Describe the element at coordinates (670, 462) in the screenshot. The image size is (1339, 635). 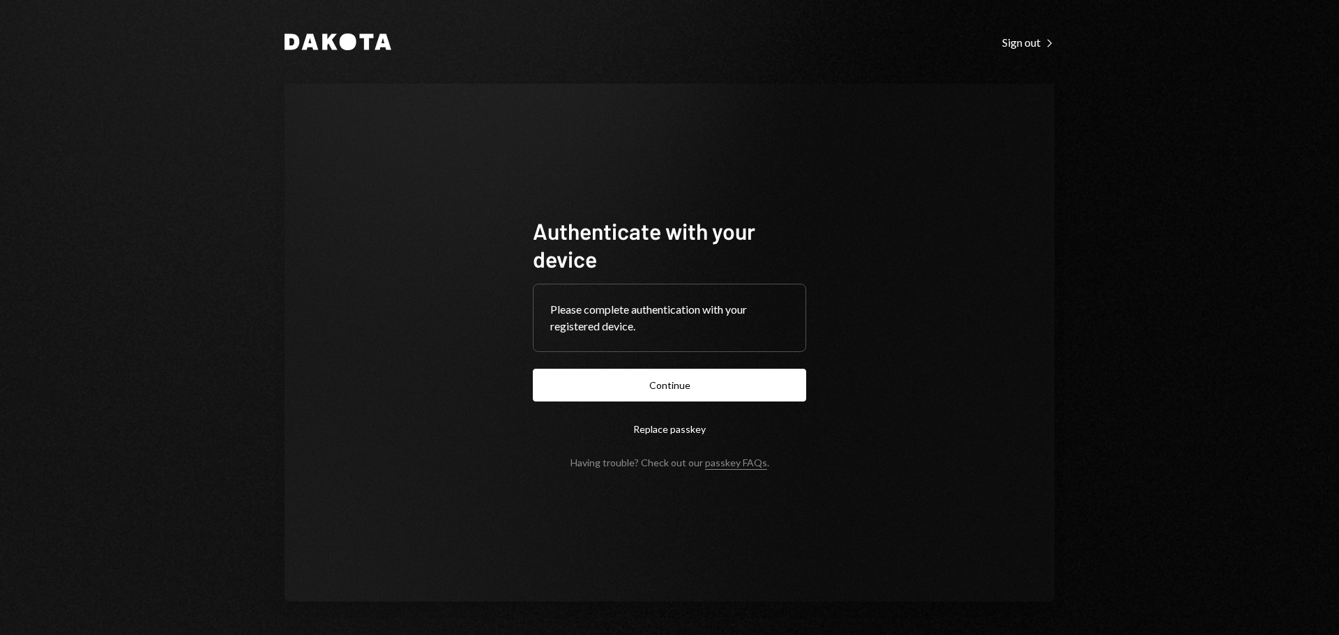
I see `div: Having trouble? Check out our .` at that location.